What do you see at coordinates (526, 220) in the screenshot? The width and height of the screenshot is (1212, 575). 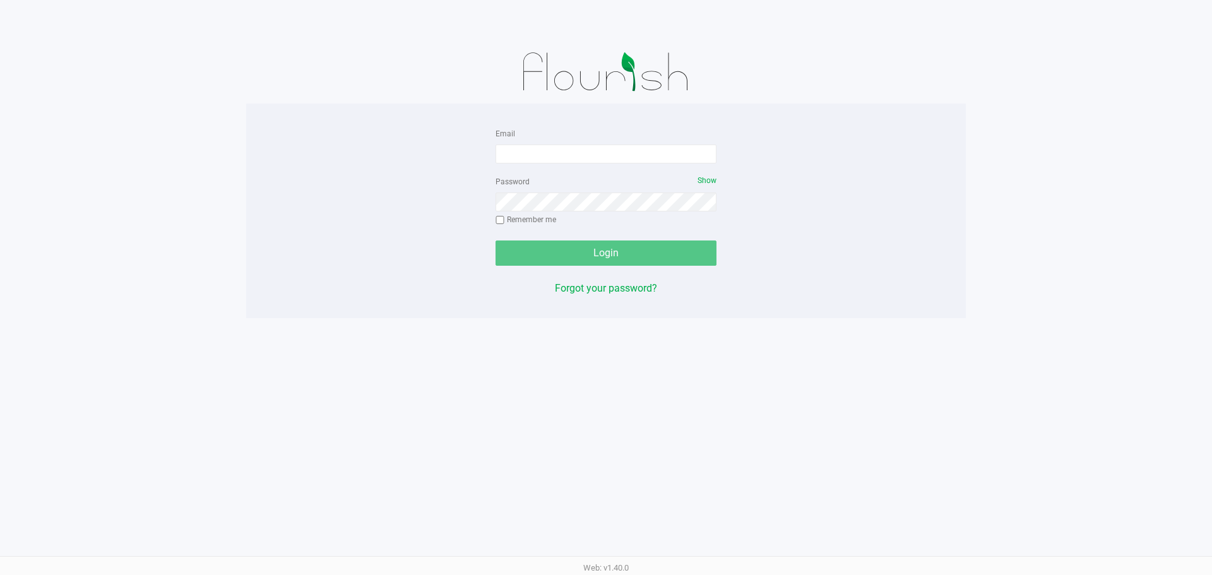 I see `label: Remember me` at bounding box center [526, 220].